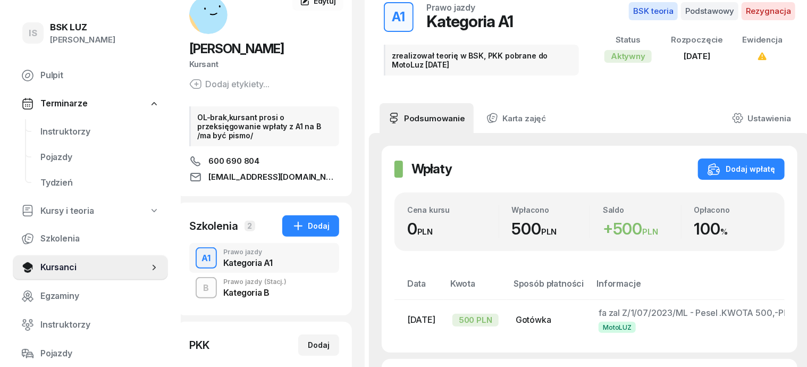 This screenshot has width=807, height=367. What do you see at coordinates (741, 169) in the screenshot?
I see `div: Dodaj wpłatę` at bounding box center [741, 169].